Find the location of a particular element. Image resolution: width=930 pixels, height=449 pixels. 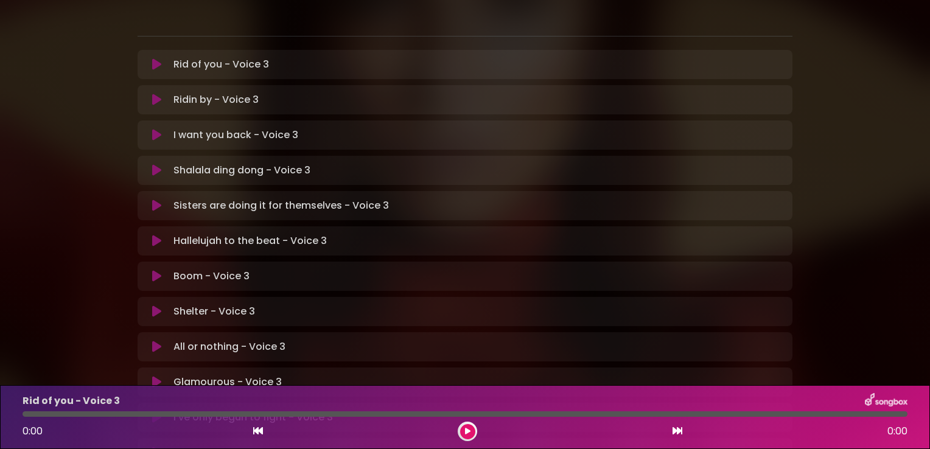

p: Boom - Voice 3 is located at coordinates (211, 276).